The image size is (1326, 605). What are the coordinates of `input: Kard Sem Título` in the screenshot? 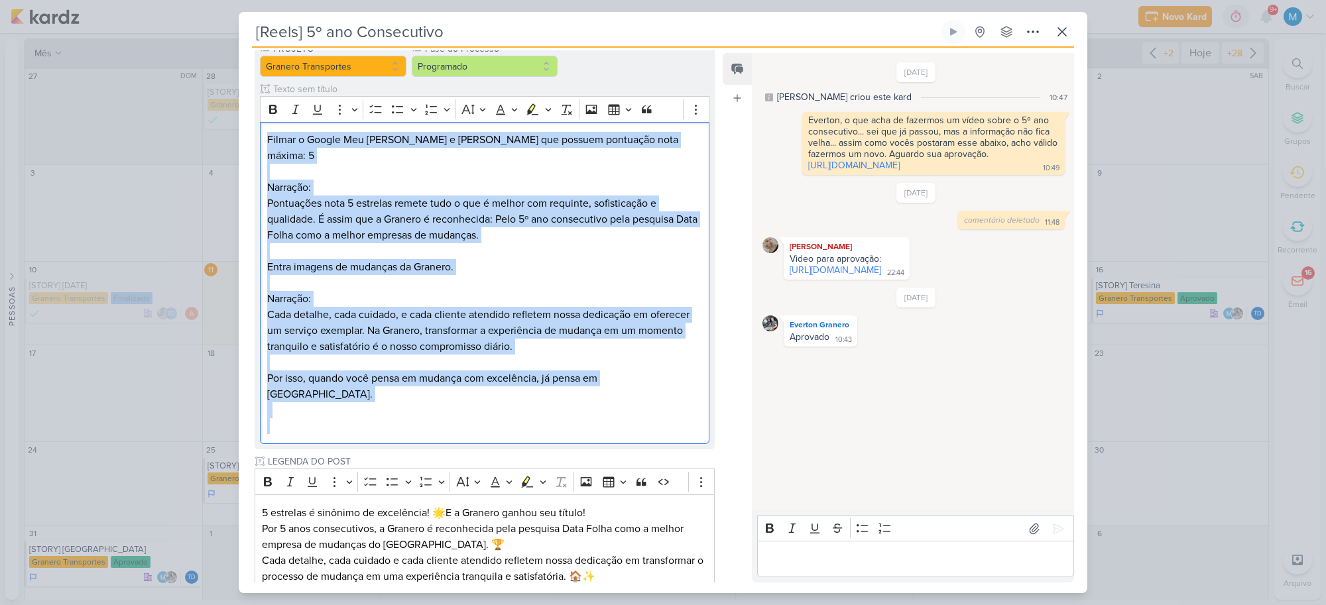 It's located at (595, 32).